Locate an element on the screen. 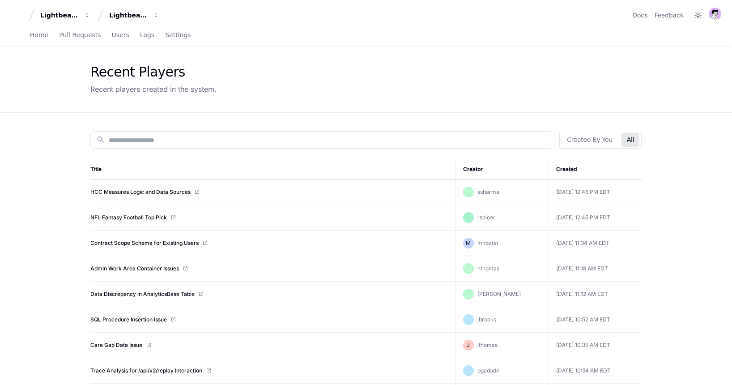  a: HCC Measures Logic and Data Sources is located at coordinates (141, 192).